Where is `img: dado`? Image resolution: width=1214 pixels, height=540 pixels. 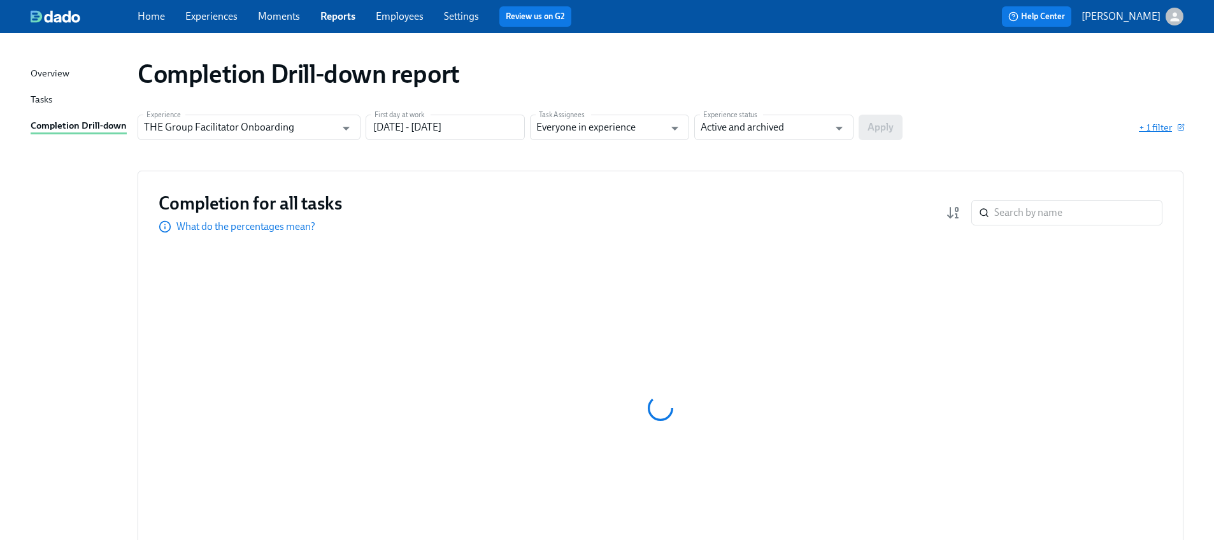
img: dado is located at coordinates (55, 17).